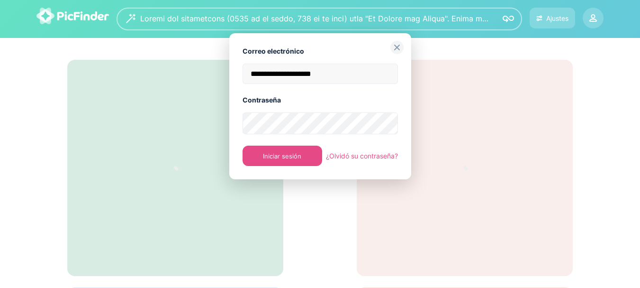  I want to click on font: Iniciar sesión, so click(282, 156).